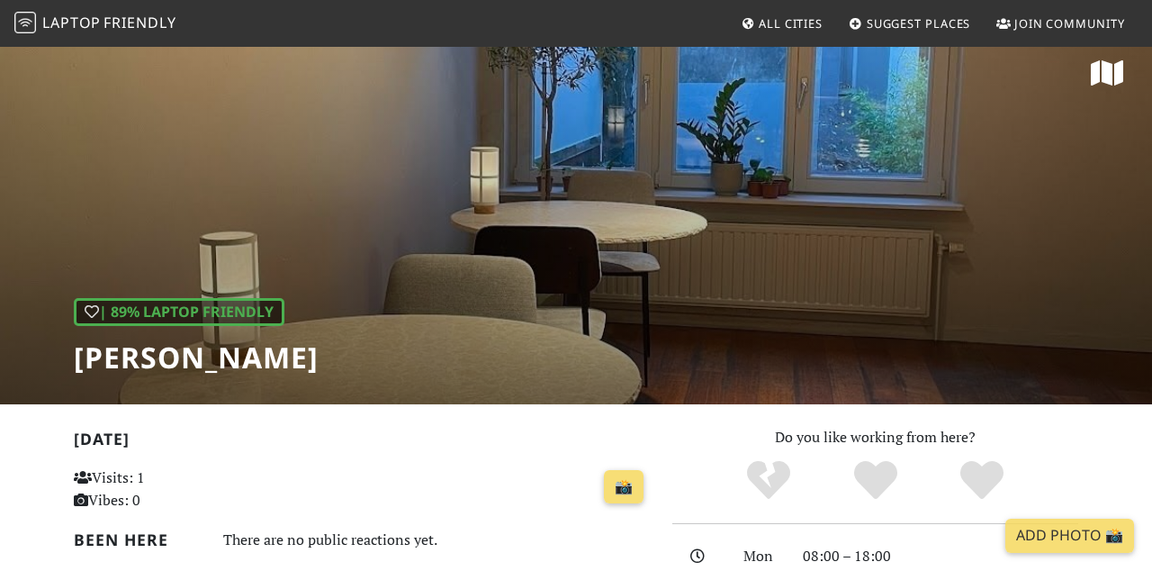 The image size is (1152, 571). What do you see at coordinates (140, 23) in the screenshot?
I see `span: Friendly` at bounding box center [140, 23].